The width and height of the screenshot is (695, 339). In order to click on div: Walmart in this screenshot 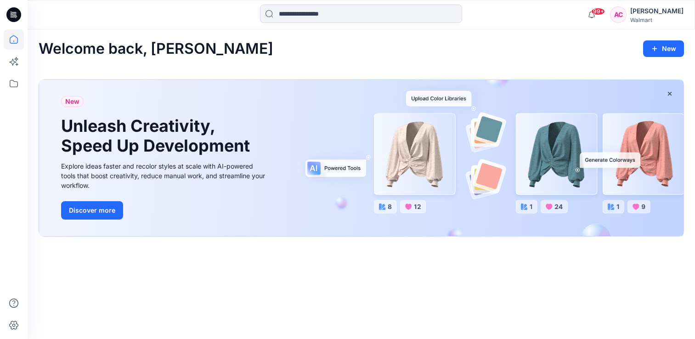, I will do `click(657, 20)`.